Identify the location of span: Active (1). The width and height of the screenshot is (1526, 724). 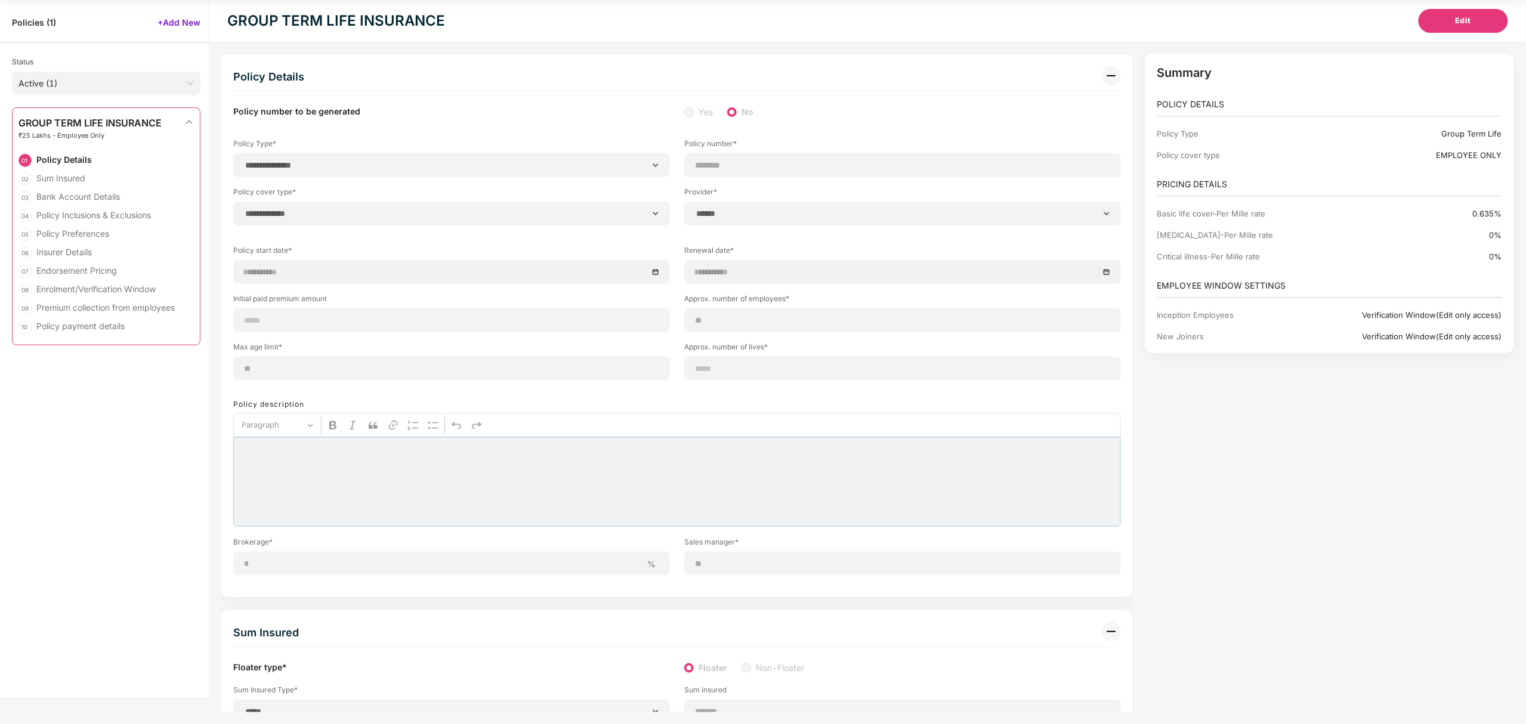
(106, 83).